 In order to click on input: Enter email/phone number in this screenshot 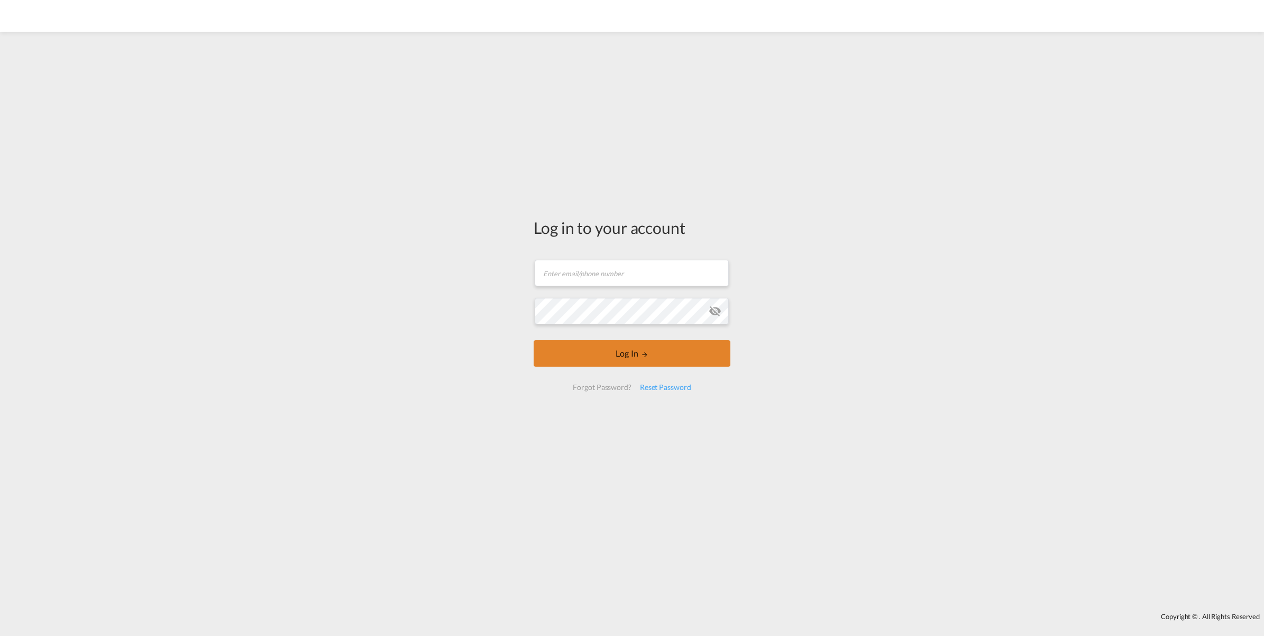, I will do `click(632, 273)`.